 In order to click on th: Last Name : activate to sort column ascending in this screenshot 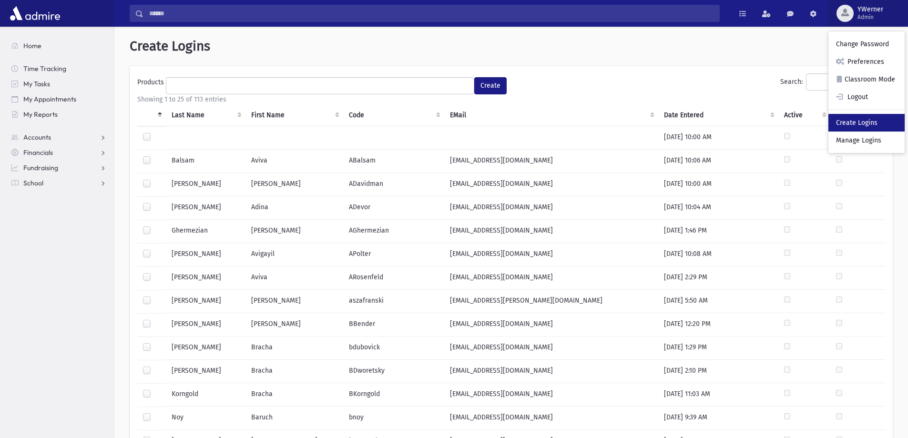, I will do `click(205, 115)`.